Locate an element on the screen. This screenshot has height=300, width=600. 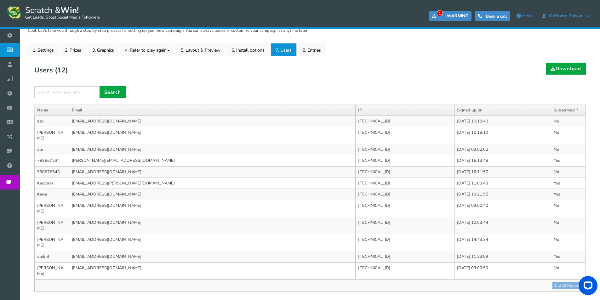
h2: Users ( ) is located at coordinates (51, 70).